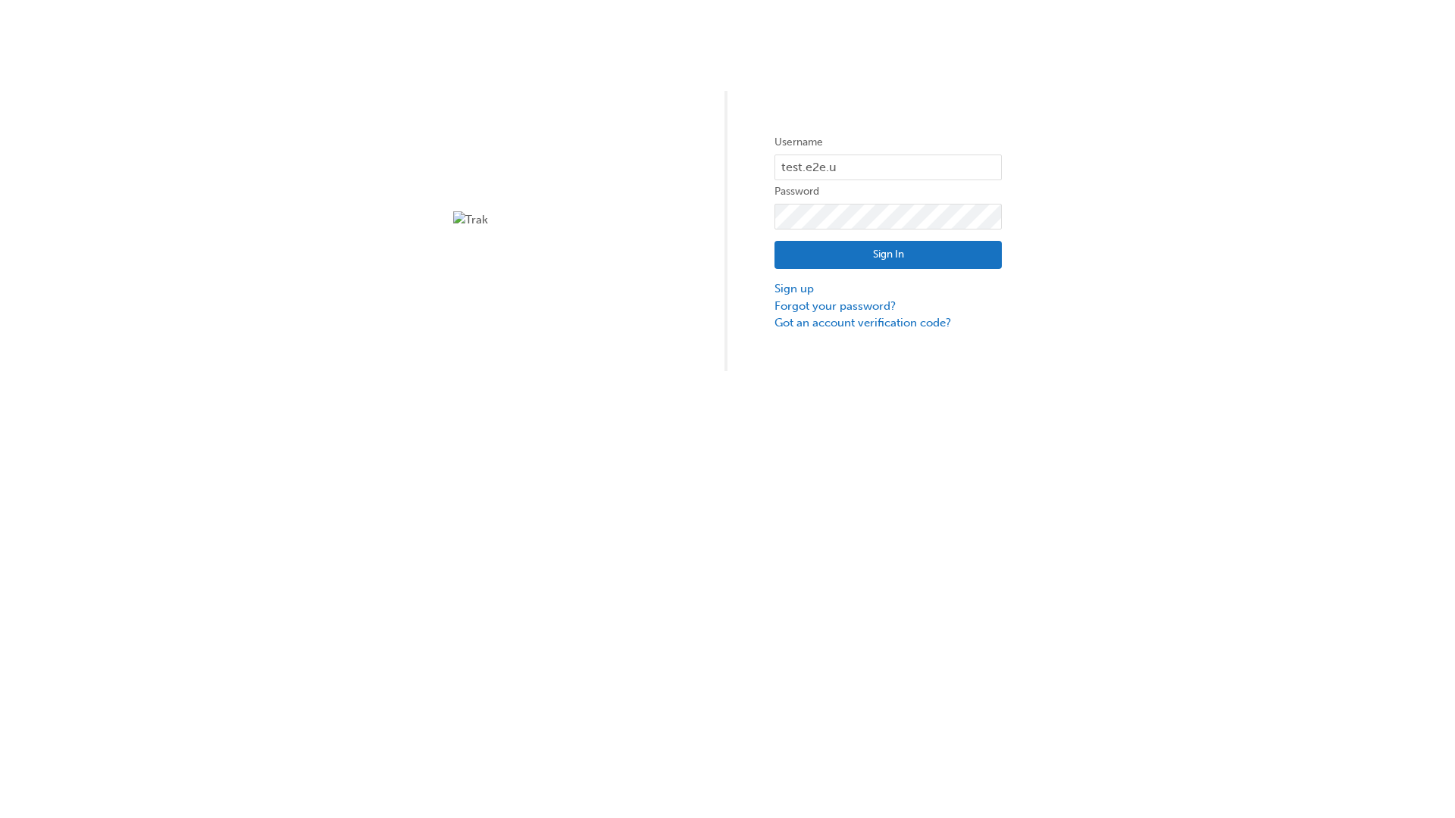 This screenshot has height=818, width=1455. Describe the element at coordinates (567, 220) in the screenshot. I see `img: Trak` at that location.